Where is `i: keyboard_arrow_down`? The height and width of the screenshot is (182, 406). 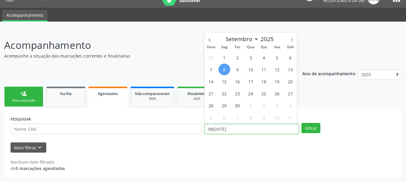
i: keyboard_arrow_down is located at coordinates (40, 148).